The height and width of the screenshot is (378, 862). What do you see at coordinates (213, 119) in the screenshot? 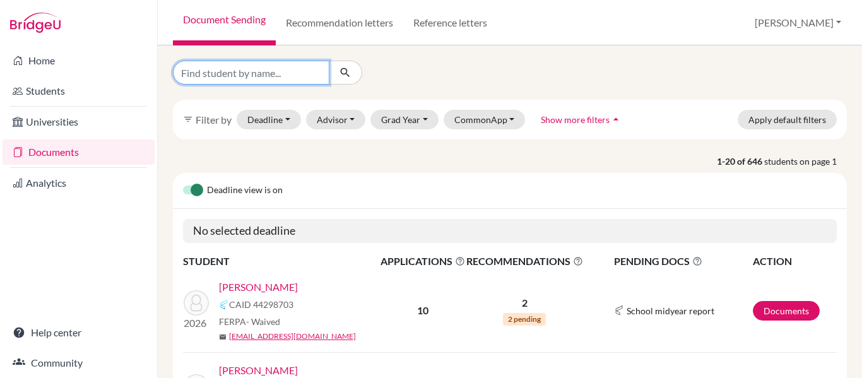
I see `span: Filter by` at bounding box center [213, 119].